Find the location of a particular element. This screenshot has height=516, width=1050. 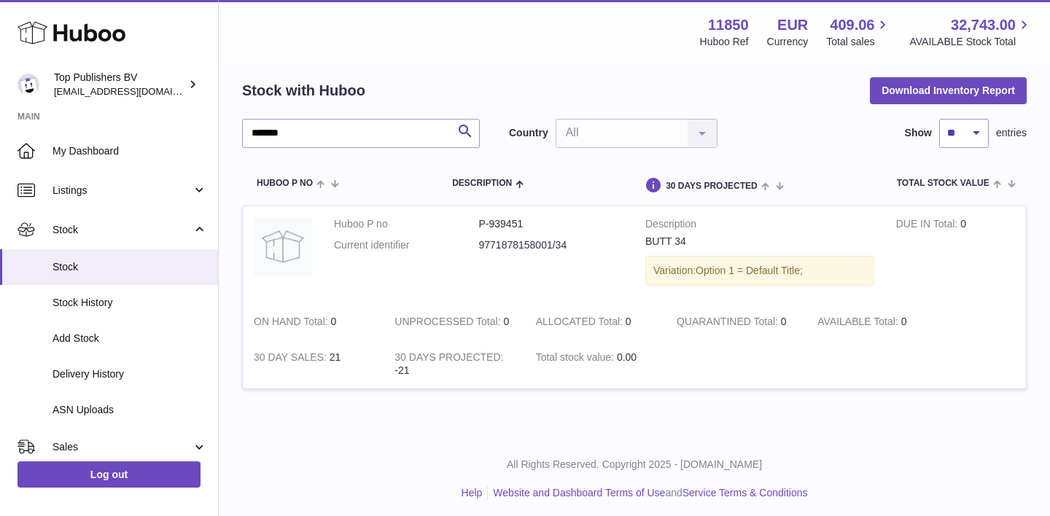

span: Stock History is located at coordinates (130, 303).